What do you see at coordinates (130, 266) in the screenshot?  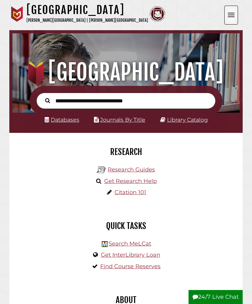 I see `a: Find Course Reserves` at bounding box center [130, 266].